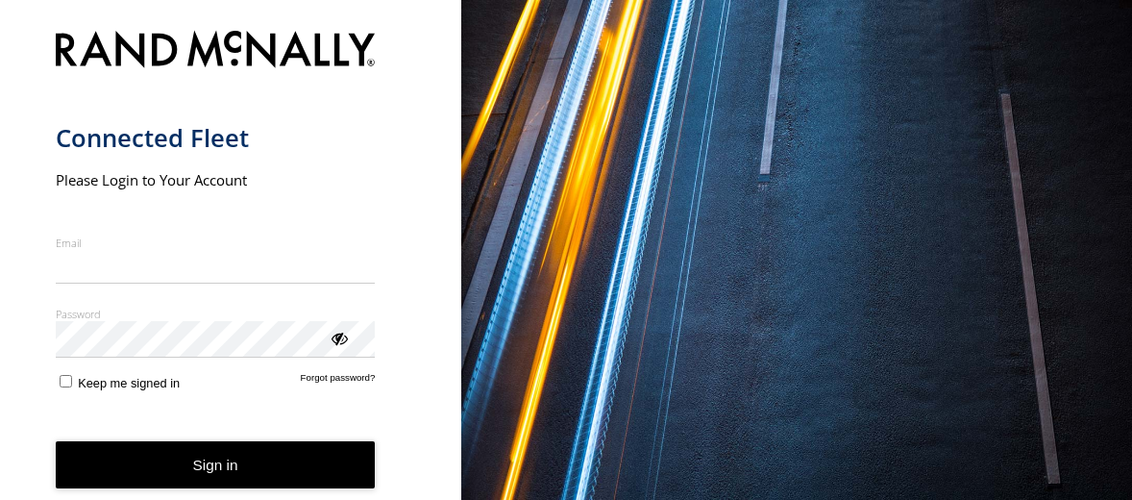 Image resolution: width=1132 pixels, height=500 pixels. Describe the element at coordinates (338, 337) in the screenshot. I see `div: ViewPassword` at that location.